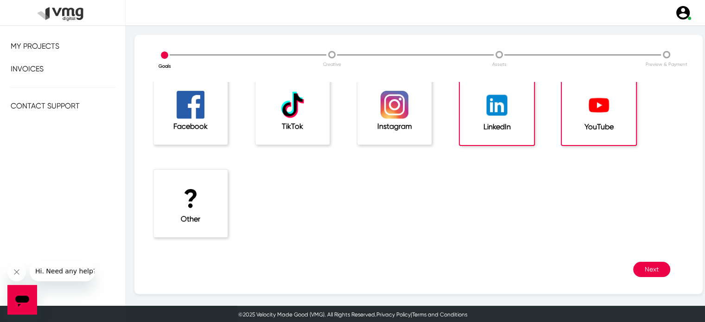  I want to click on h5: Facebook, so click(190, 126).